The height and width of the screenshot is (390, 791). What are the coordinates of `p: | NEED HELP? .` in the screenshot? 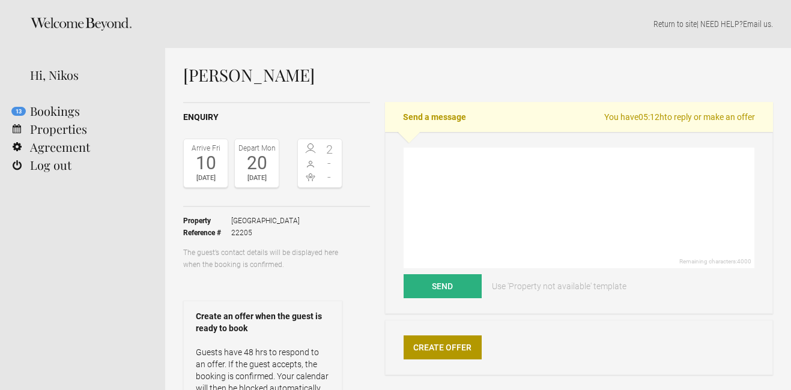 It's located at (478, 24).